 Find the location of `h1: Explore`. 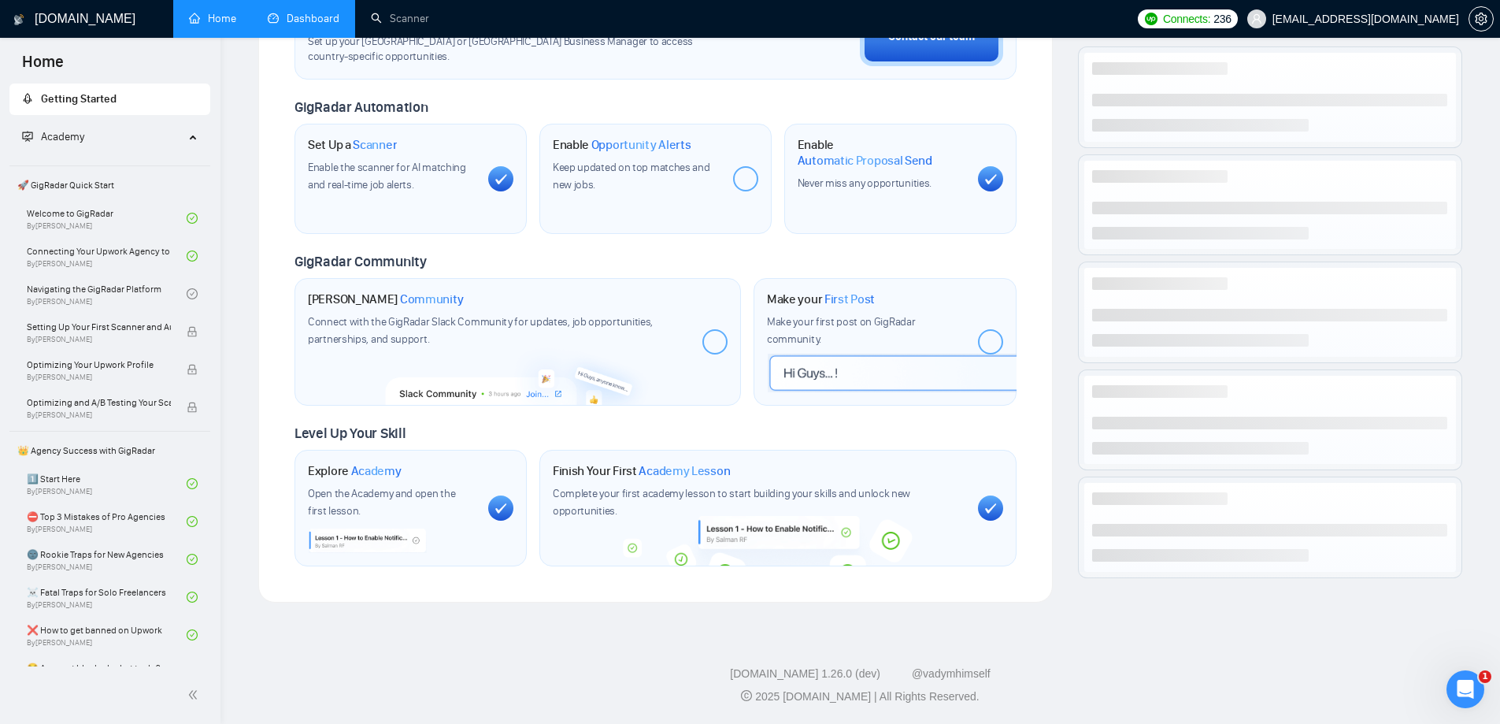

h1: Explore is located at coordinates (354, 471).